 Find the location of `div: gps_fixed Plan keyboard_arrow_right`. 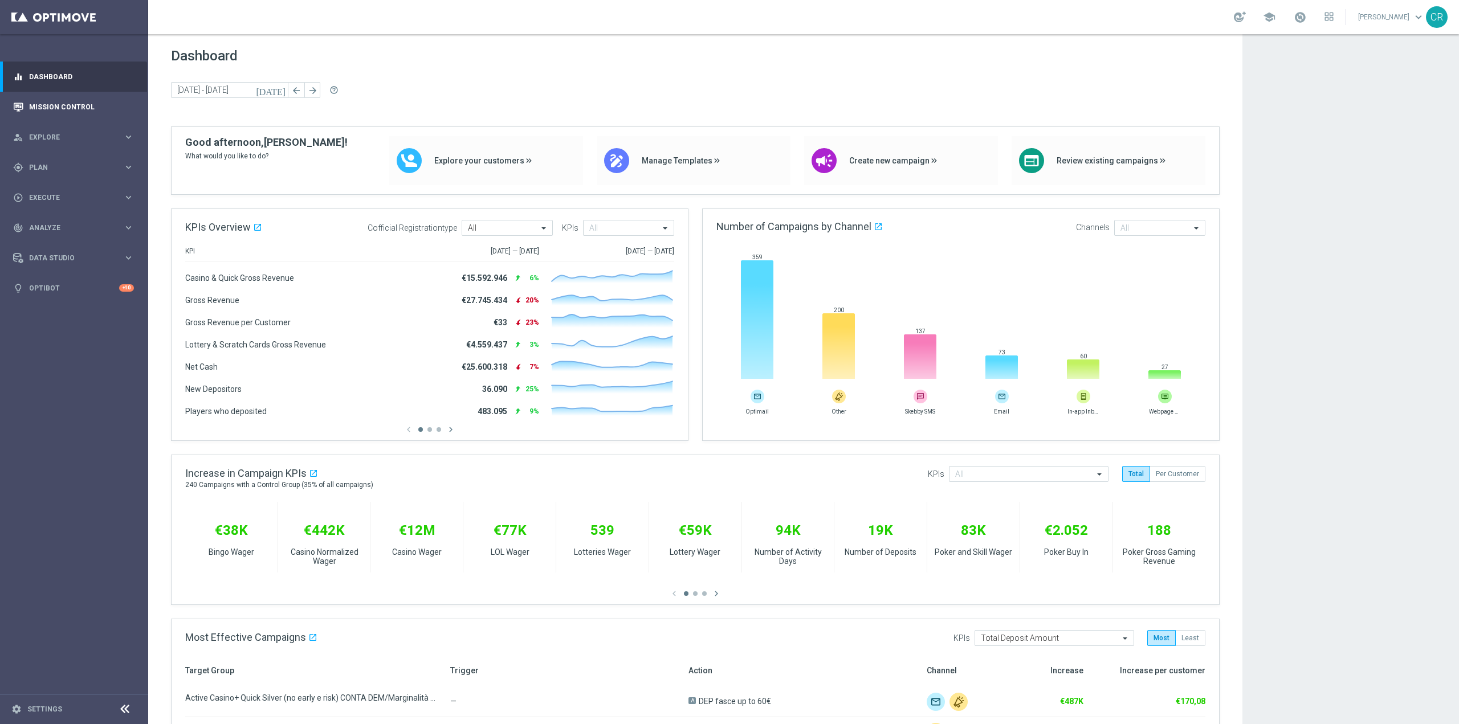

div: gps_fixed Plan keyboard_arrow_right is located at coordinates (74, 168).